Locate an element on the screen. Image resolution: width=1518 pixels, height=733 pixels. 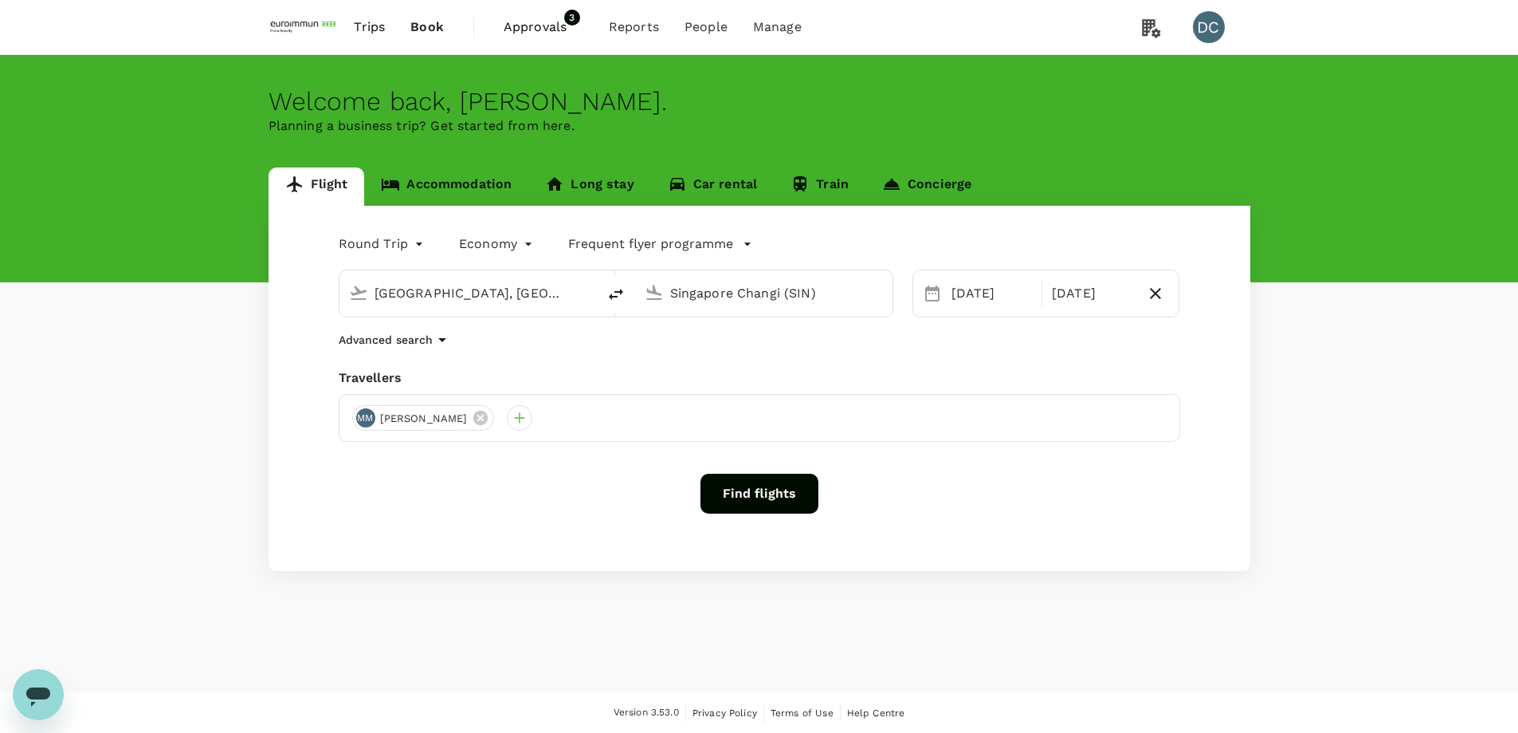
button: delete is located at coordinates (616, 294).